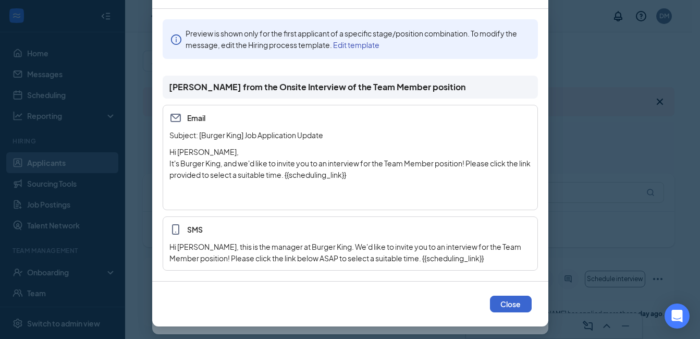  I want to click on span: Preview is shown only for the first applicant of a specific stage/position combination. To modify..., so click(351, 39).